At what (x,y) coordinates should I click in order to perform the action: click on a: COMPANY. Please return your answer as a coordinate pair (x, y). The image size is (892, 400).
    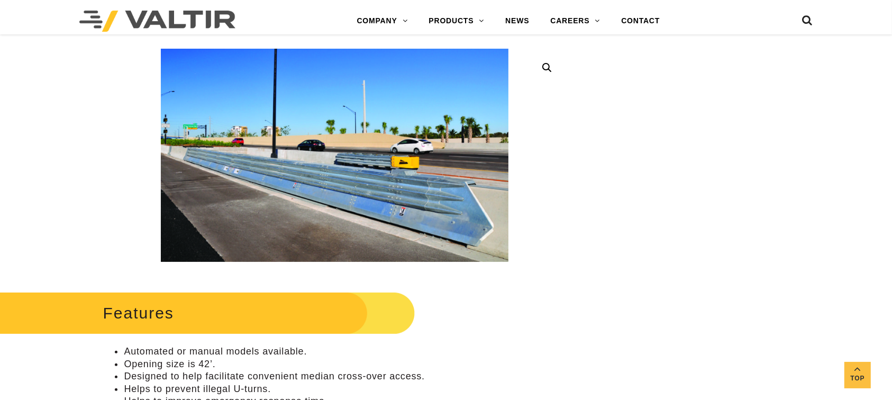
    Looking at the image, I should click on (382, 21).